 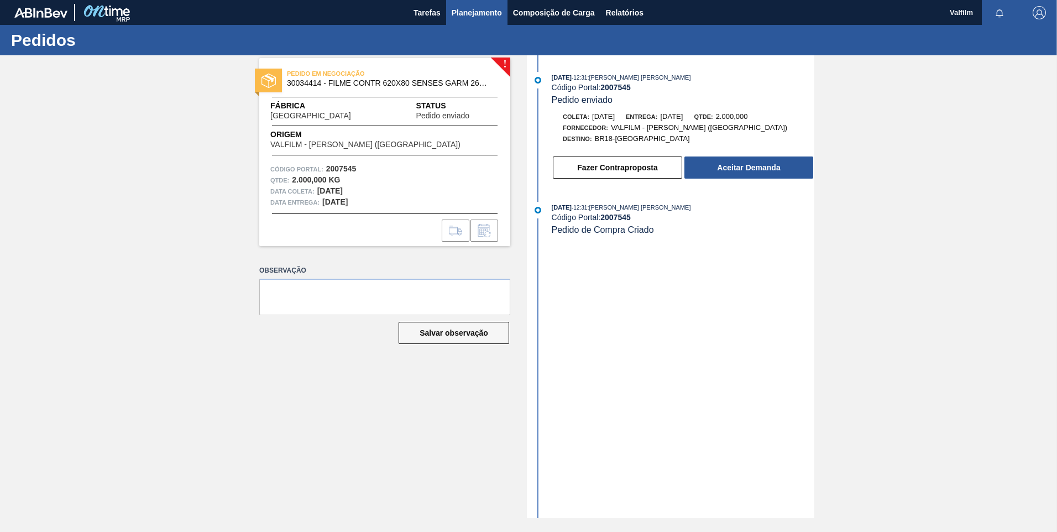 What do you see at coordinates (297, 169) in the screenshot?
I see `span: Código Portal:` at bounding box center [297, 169].